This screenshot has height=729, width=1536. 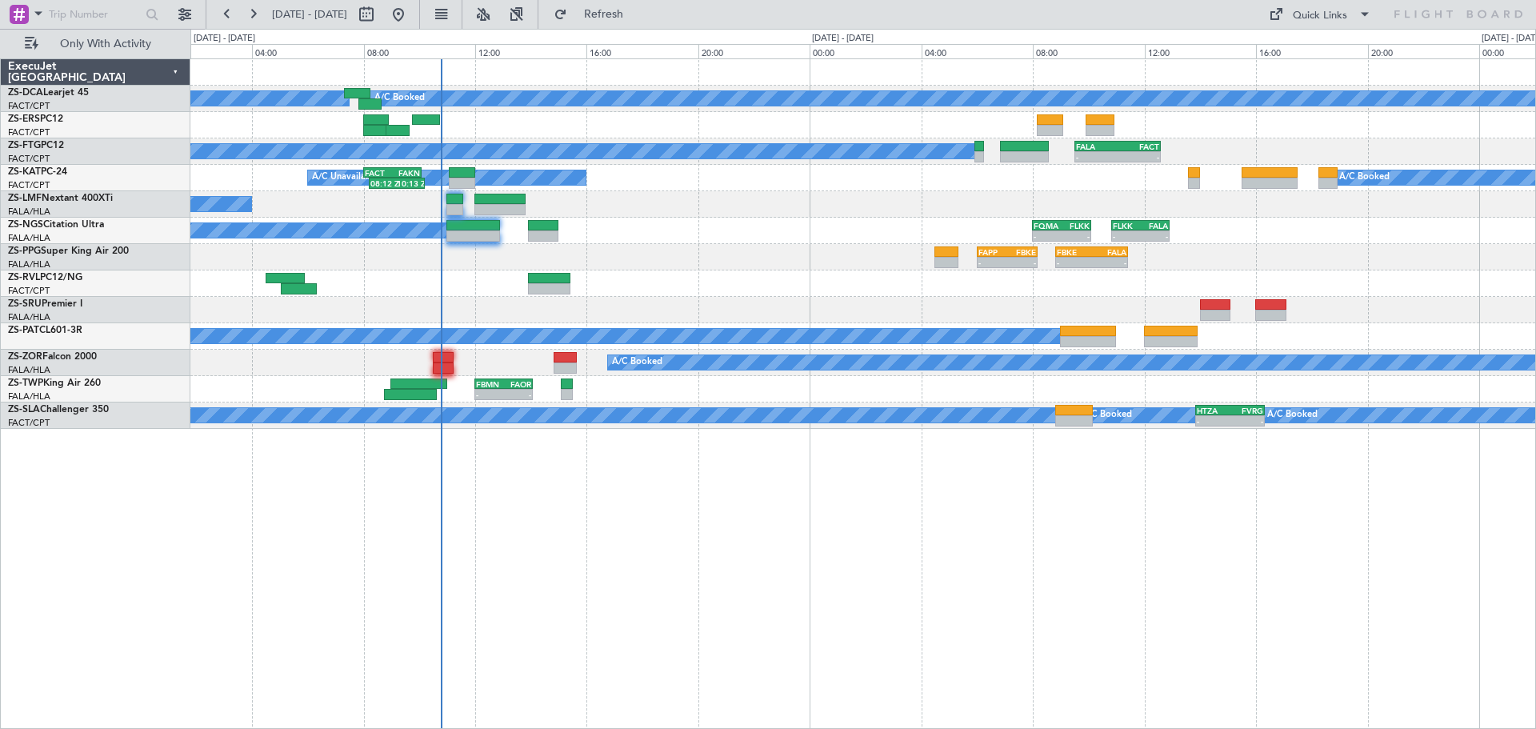 I want to click on div: 08:12 Z, so click(x=383, y=183).